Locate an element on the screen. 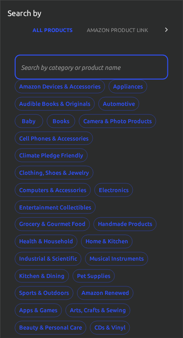  button: Cell Phones & Accessories is located at coordinates (54, 138).